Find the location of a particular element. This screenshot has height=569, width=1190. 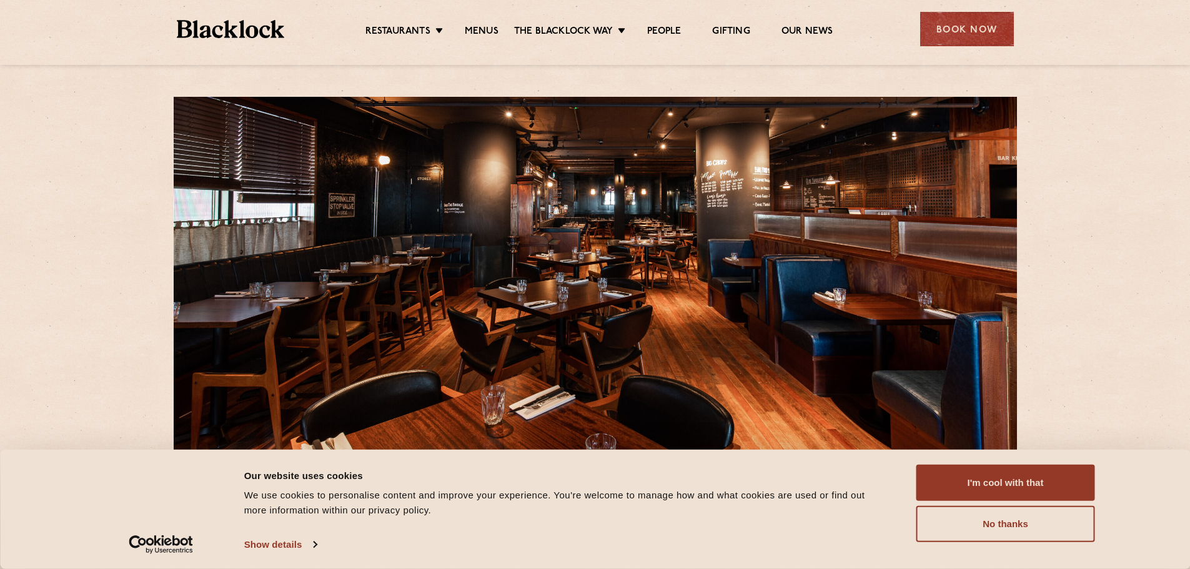

a: Menus is located at coordinates (482, 32).